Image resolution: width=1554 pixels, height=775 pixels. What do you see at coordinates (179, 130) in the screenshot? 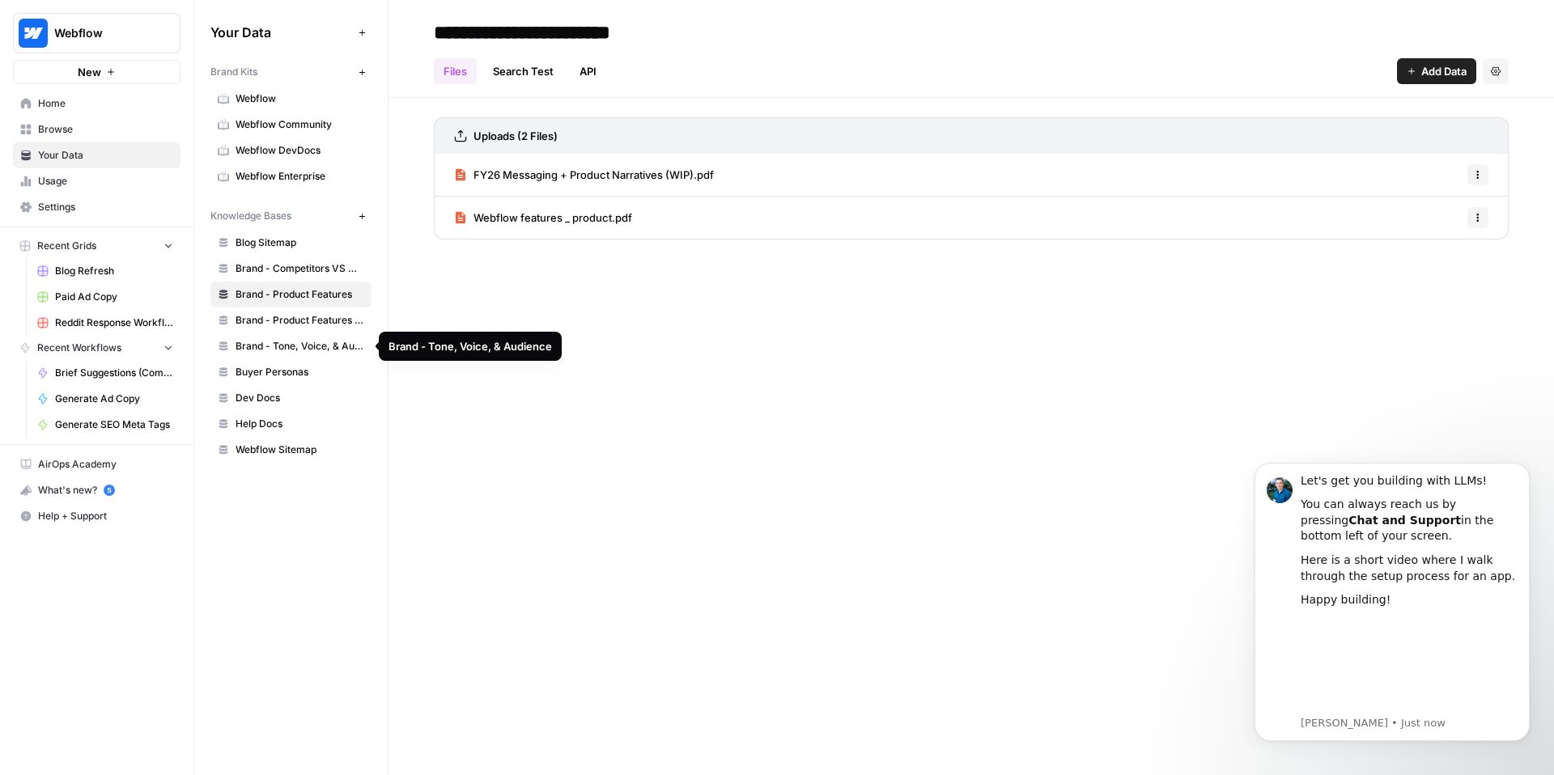
I see `div: Here is a short video where I walk through the setup process for an app.` at bounding box center [179, 130].